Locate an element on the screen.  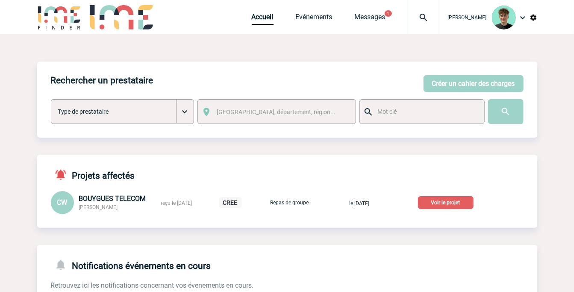
p: Voir le projet is located at coordinates (446, 203).